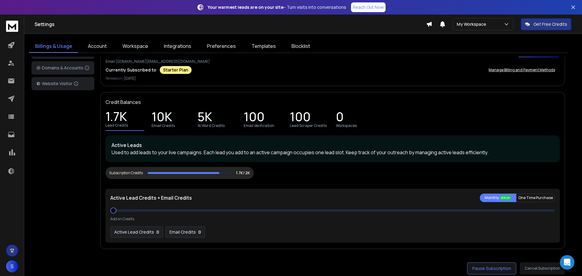 This screenshot has width=582, height=276. Describe the element at coordinates (264, 46) in the screenshot. I see `a: Templates` at that location.